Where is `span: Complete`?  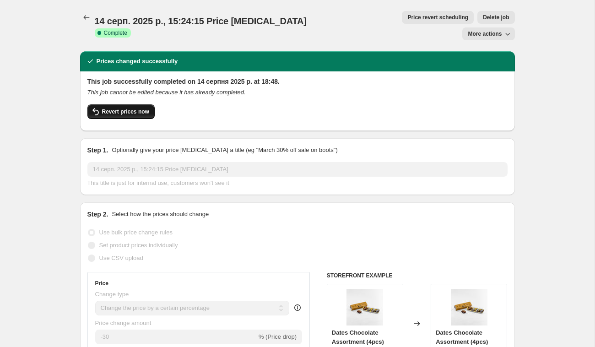 span: Complete is located at coordinates (115, 33).